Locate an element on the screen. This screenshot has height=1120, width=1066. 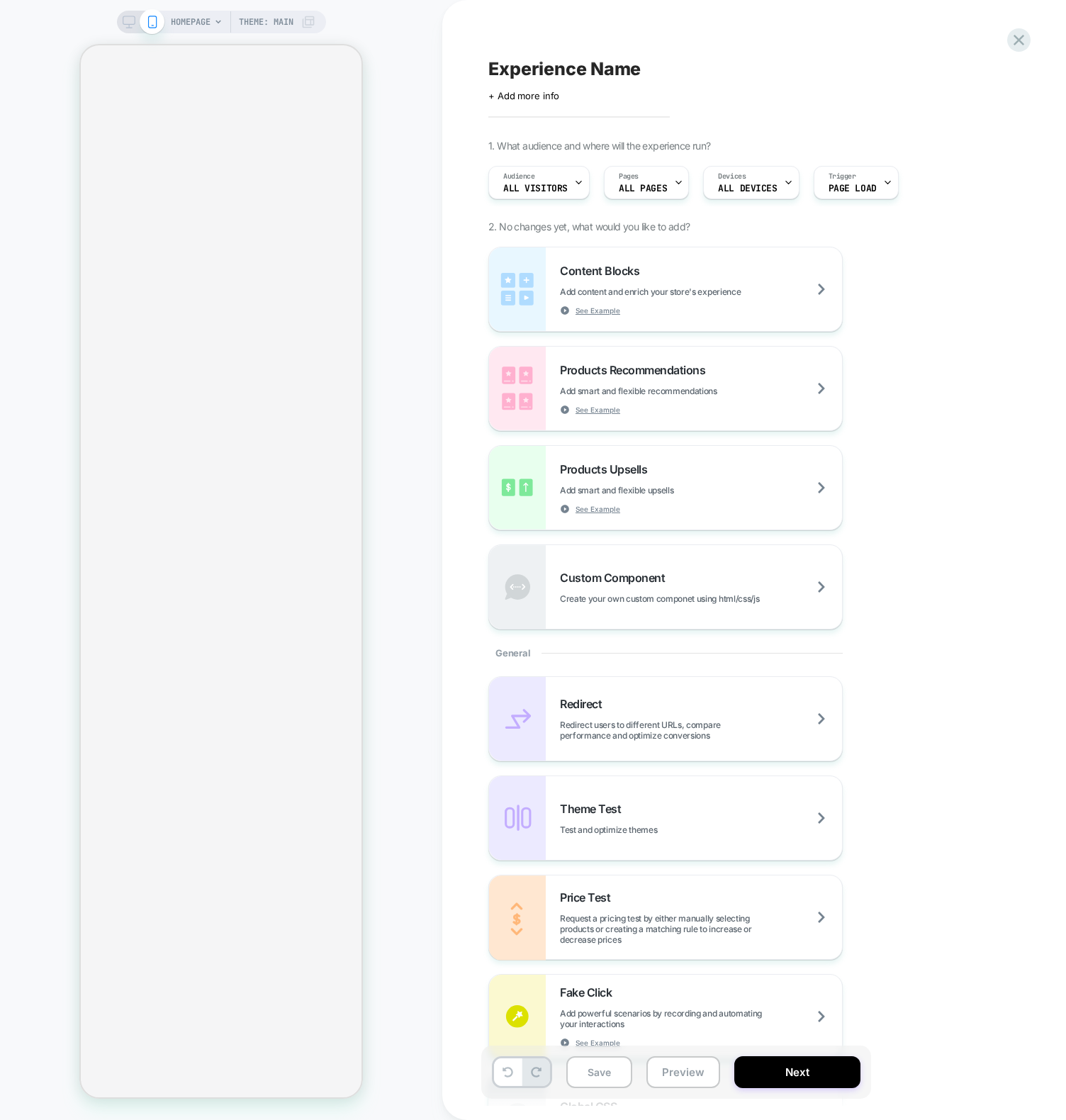
span: Price Test is located at coordinates (588, 898).